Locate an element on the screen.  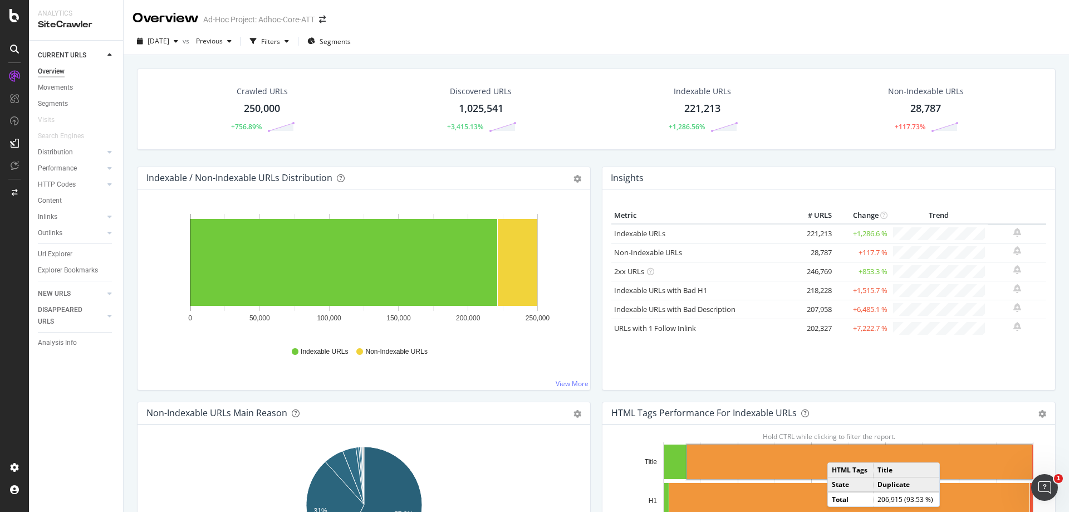
text: 150,000 is located at coordinates (399, 318).